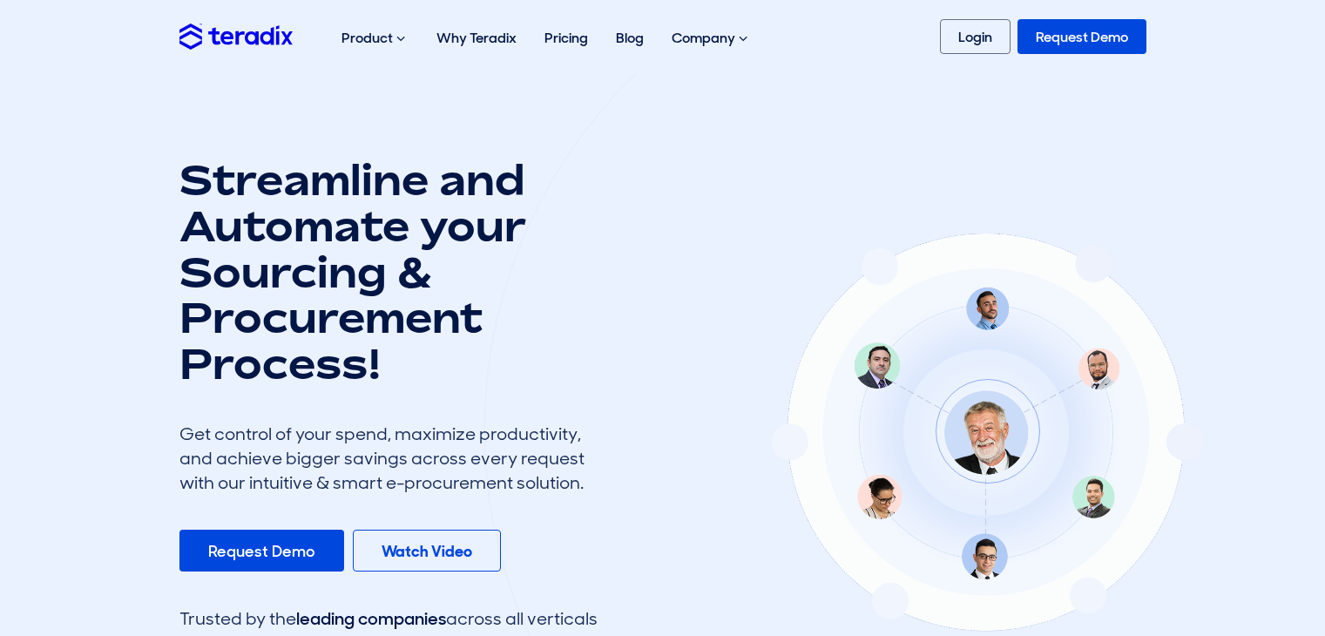 The width and height of the screenshot is (1325, 636). I want to click on b: Watch Video, so click(427, 551).